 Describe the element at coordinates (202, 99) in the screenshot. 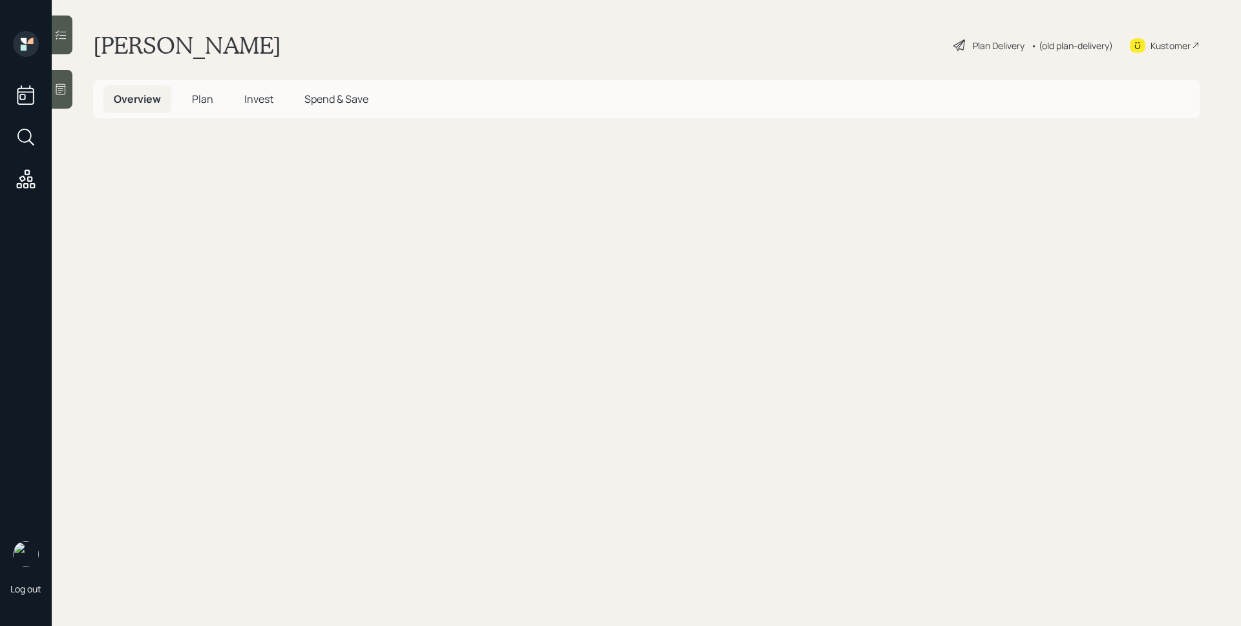

I see `span: Plan` at that location.